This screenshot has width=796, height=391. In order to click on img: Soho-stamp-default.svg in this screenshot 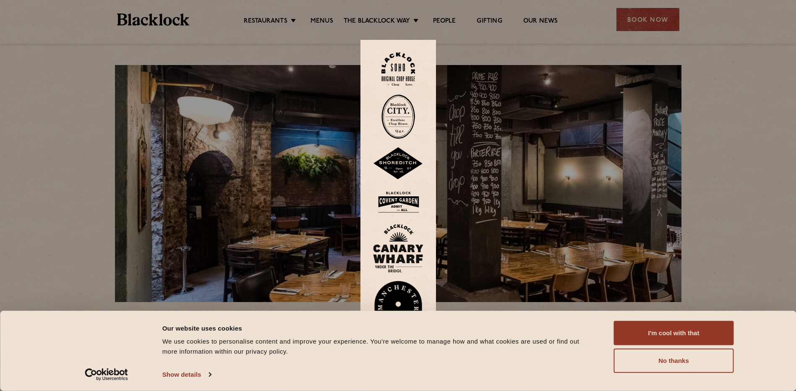, I will do `click(398, 69)`.